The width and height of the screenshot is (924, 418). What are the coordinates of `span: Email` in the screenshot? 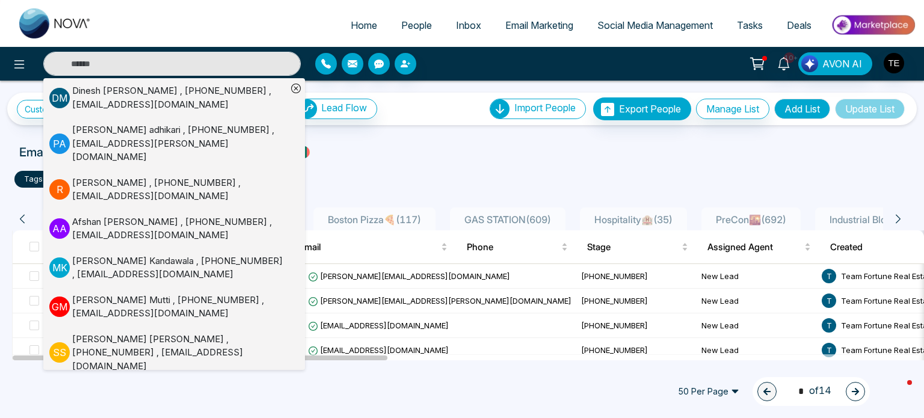 It's located at (369, 247).